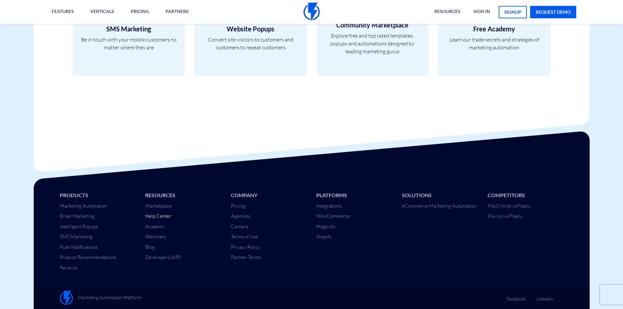  I want to click on a: Klaviyo vs Flashy, so click(505, 216).